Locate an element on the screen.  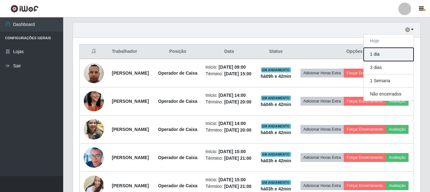
th: Status is located at coordinates (276, 51).